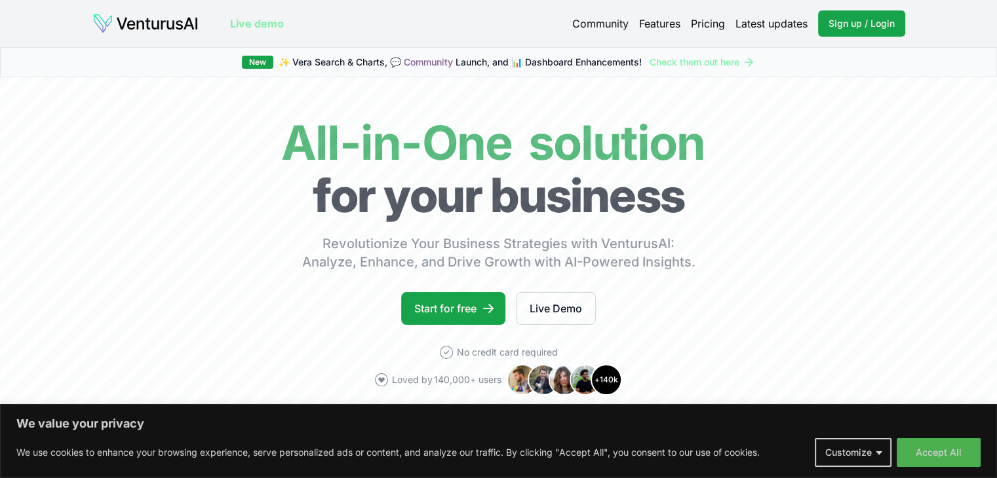  What do you see at coordinates (498, 424) in the screenshot?
I see `p: We value your privacy` at bounding box center [498, 424].